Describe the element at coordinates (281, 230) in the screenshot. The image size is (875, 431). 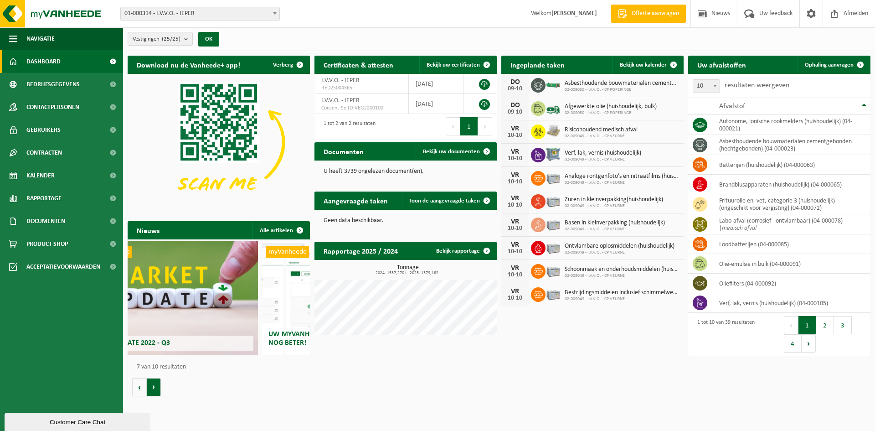
I see `a: Alle artikelen` at that location.